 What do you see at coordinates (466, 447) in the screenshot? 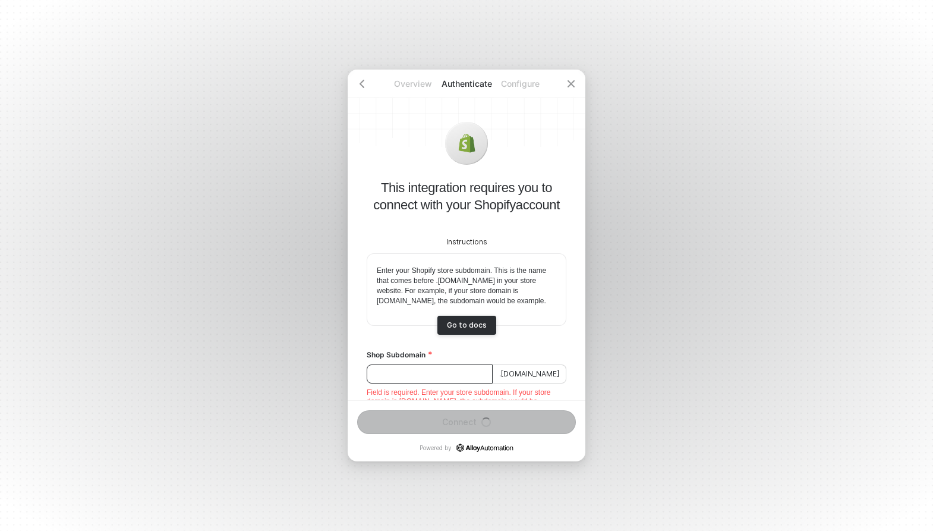
I see `p: Powered by` at bounding box center [466, 447].